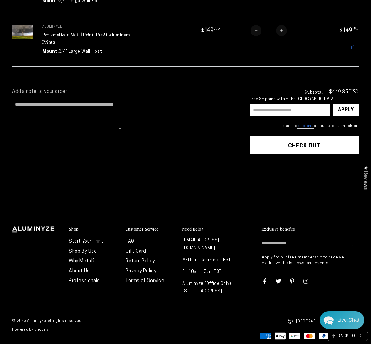 Image resolution: width=371 pixels, height=344 pixels. What do you see at coordinates (74, 229) in the screenshot?
I see `h2: Shop` at bounding box center [74, 229].